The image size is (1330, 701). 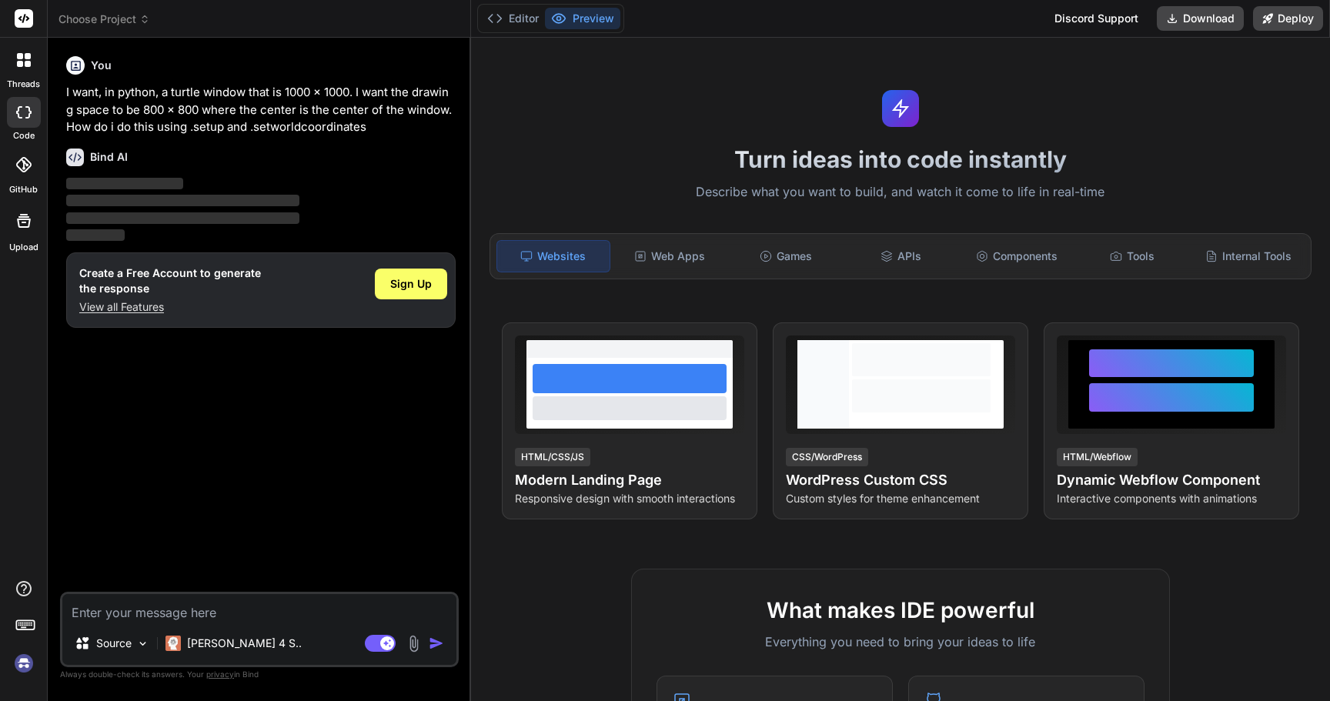 What do you see at coordinates (1096, 18) in the screenshot?
I see `div: Discord Support` at bounding box center [1096, 18].